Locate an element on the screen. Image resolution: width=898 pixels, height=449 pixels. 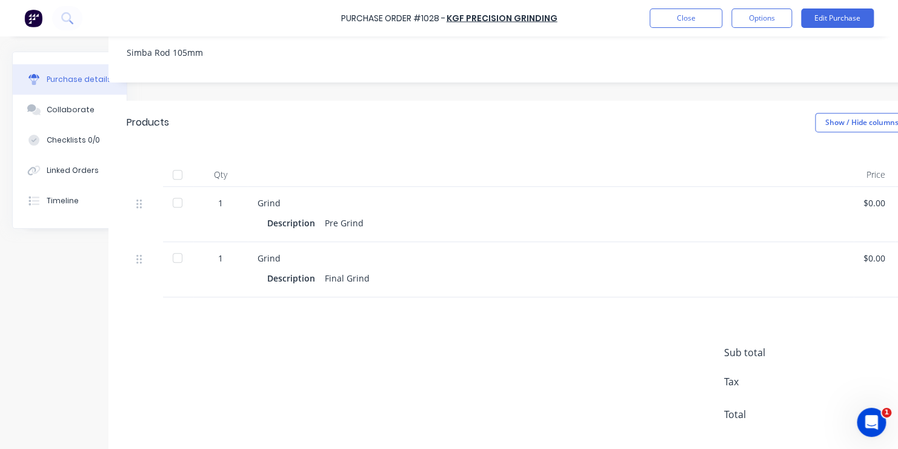
a: KGF Precision Grinding is located at coordinates (502, 18).